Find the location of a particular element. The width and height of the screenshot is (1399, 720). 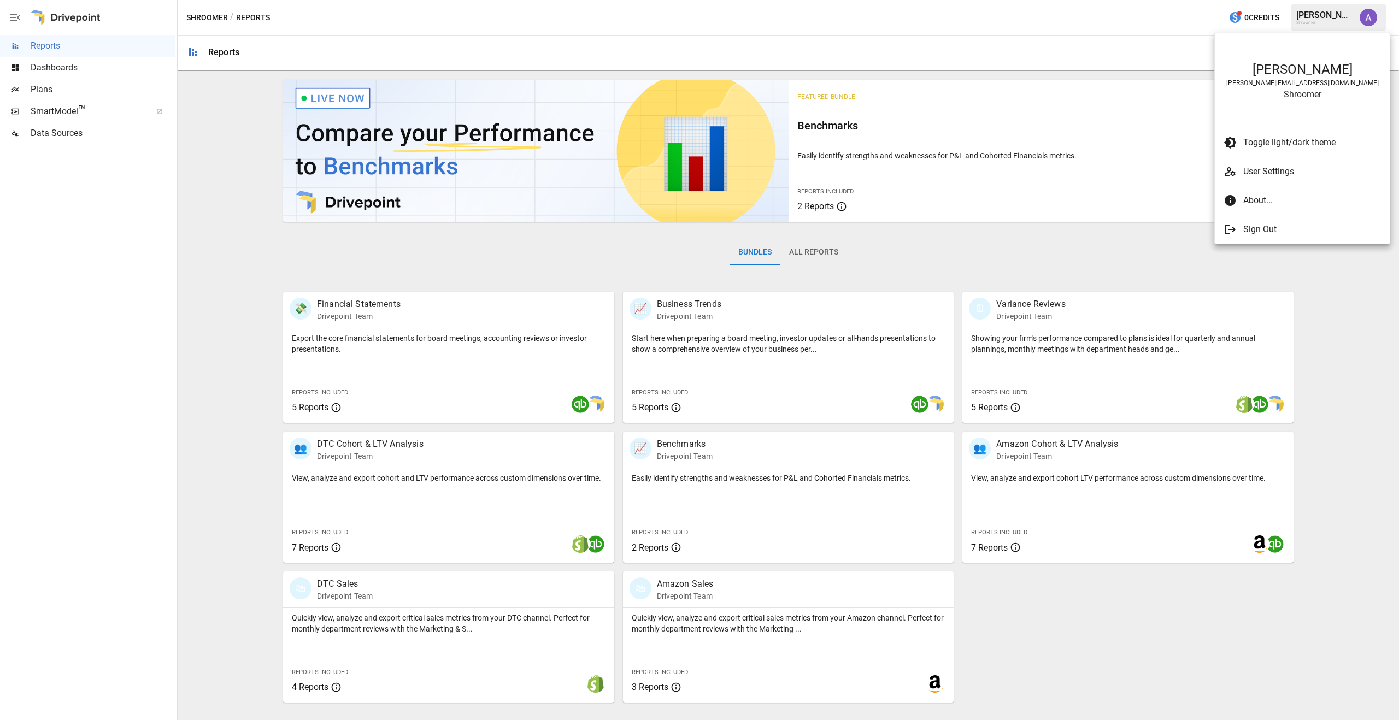

span: User Settings is located at coordinates (1312, 172).